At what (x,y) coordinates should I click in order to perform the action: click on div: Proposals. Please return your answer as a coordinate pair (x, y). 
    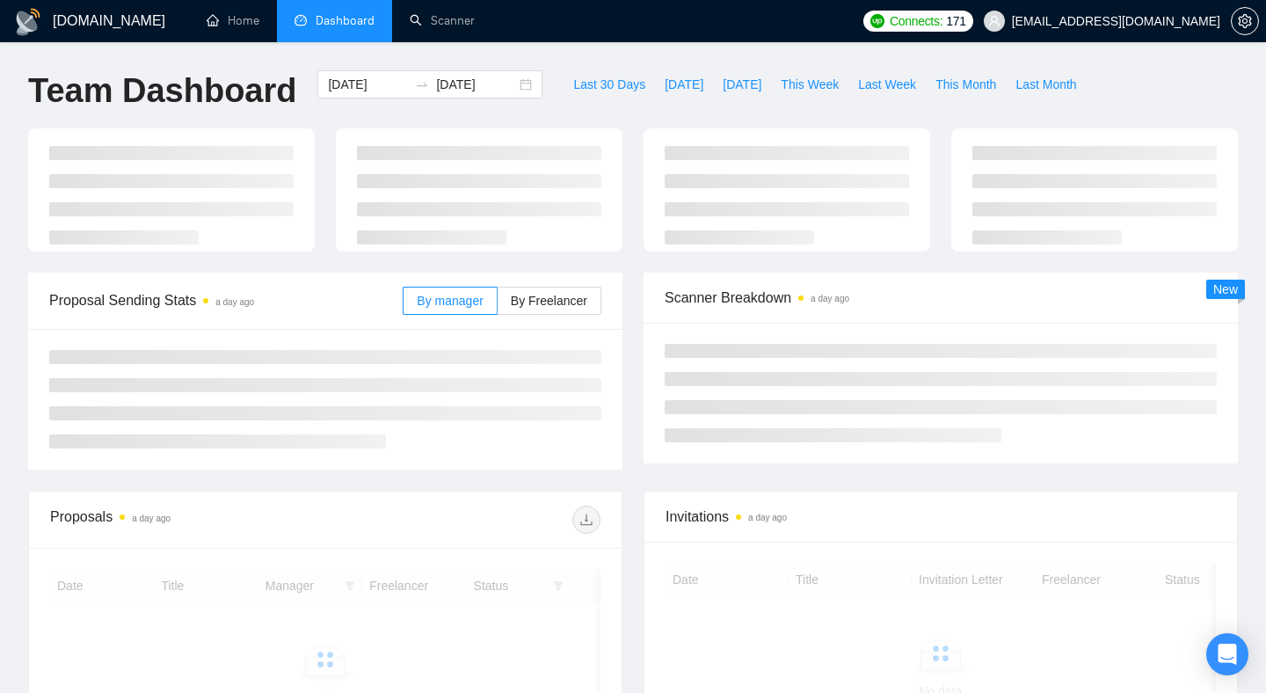
    Looking at the image, I should click on (187, 519).